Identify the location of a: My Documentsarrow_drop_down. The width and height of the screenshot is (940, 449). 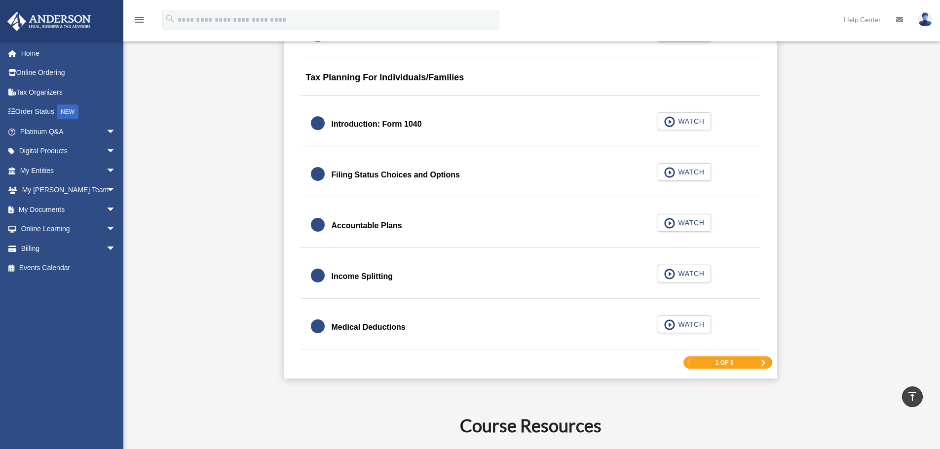
(69, 210).